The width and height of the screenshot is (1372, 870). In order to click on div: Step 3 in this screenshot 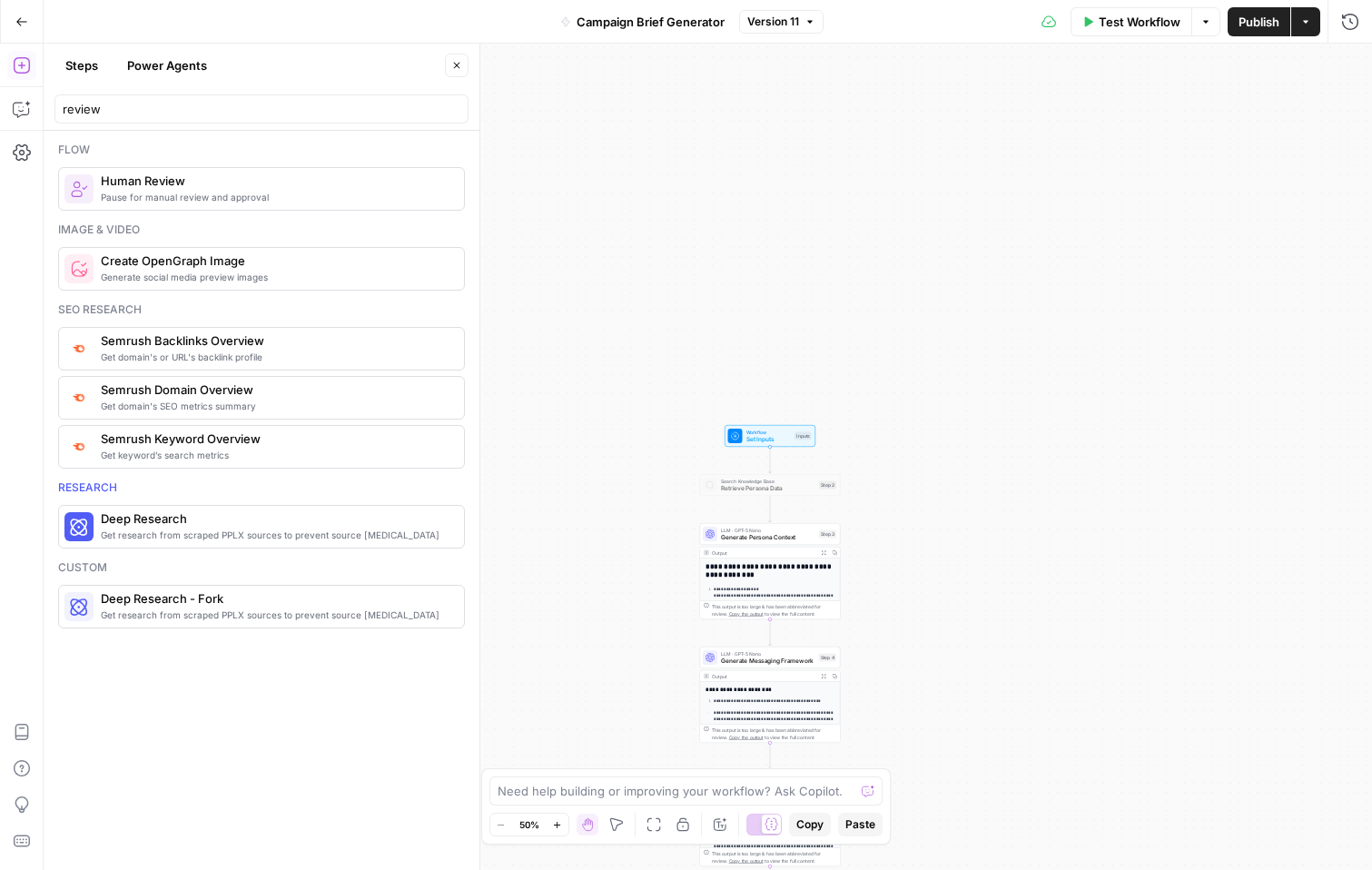, I will do `click(827, 534)`.